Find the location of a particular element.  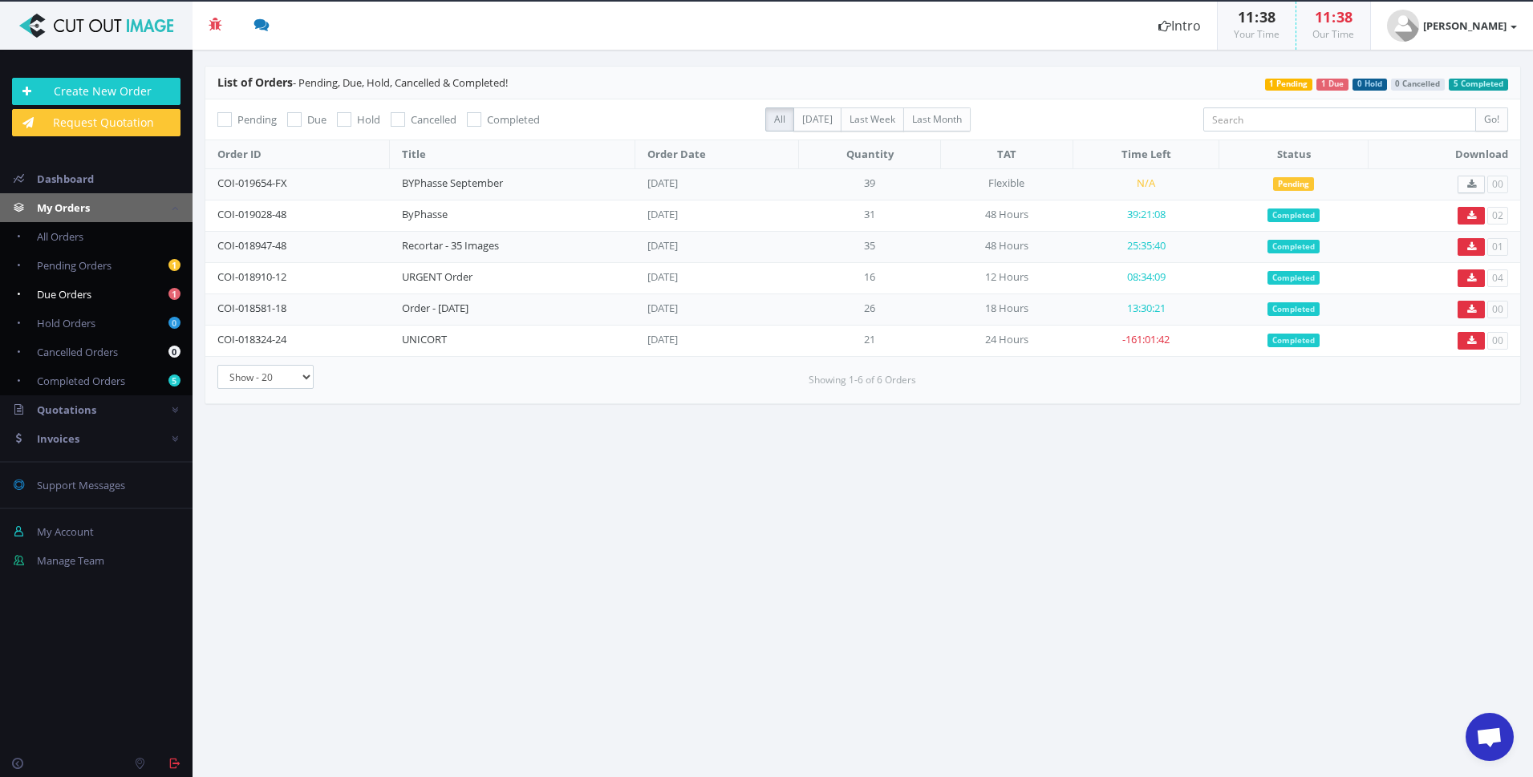

th: Title is located at coordinates (513, 155).